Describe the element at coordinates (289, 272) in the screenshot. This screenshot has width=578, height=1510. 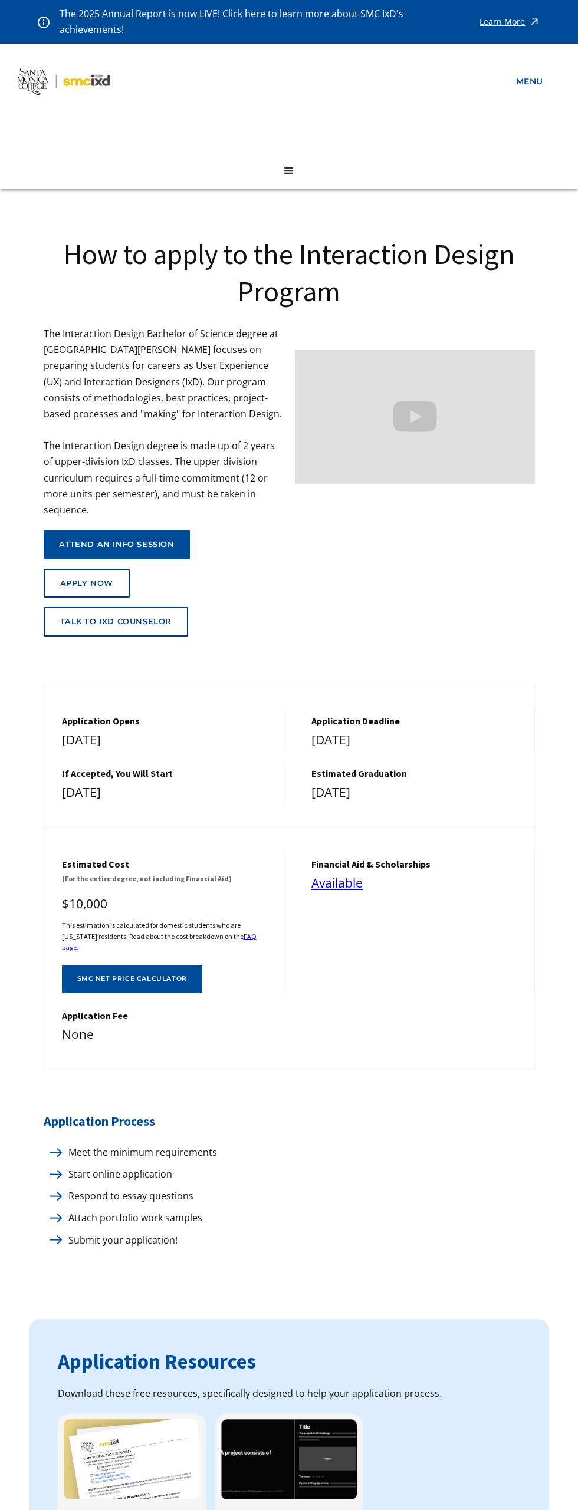
I see `h1: How to apply to the Interaction Design Program` at that location.